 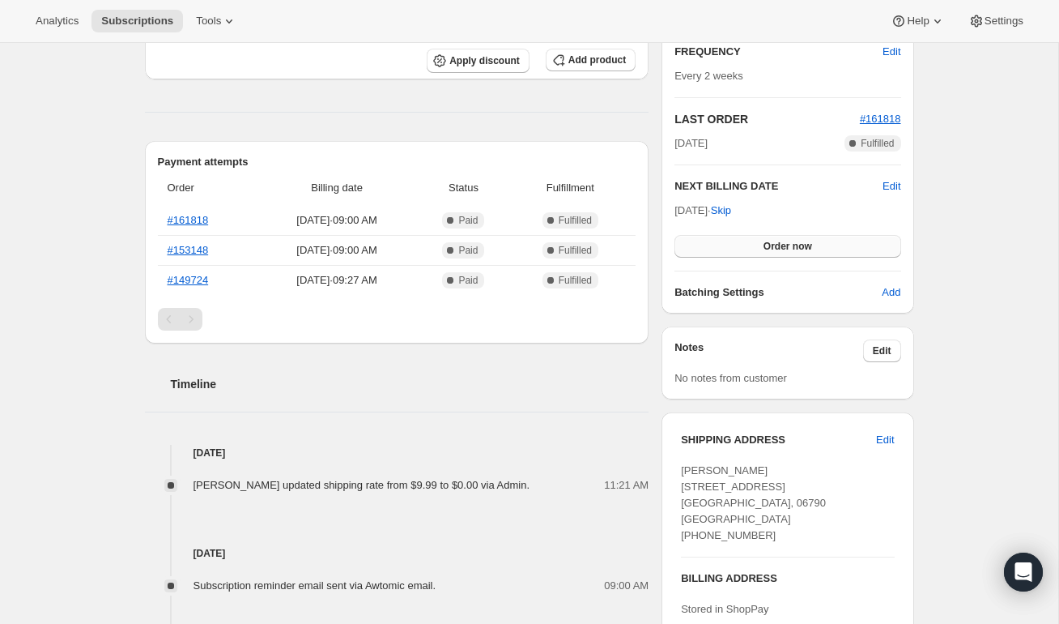 I want to click on span: Settings, so click(x=1004, y=21).